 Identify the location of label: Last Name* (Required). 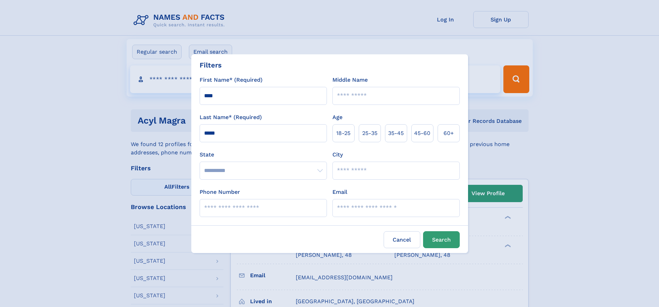
(231, 117).